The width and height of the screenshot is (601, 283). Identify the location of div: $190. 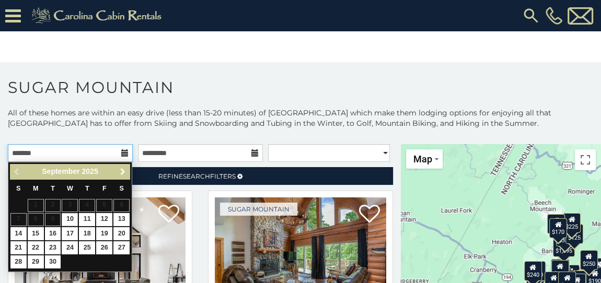
(559, 269).